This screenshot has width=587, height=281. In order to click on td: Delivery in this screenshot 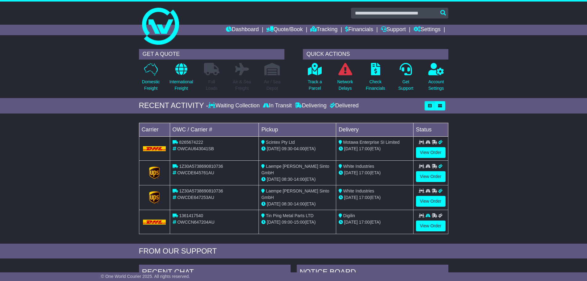, I will do `click(374, 129)`.